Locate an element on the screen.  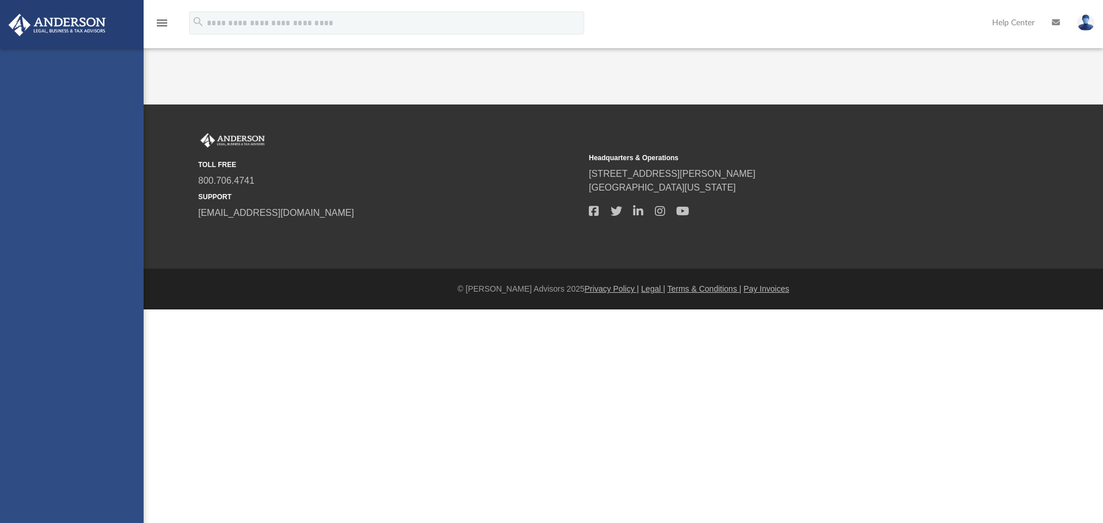
i: search is located at coordinates (198, 22).